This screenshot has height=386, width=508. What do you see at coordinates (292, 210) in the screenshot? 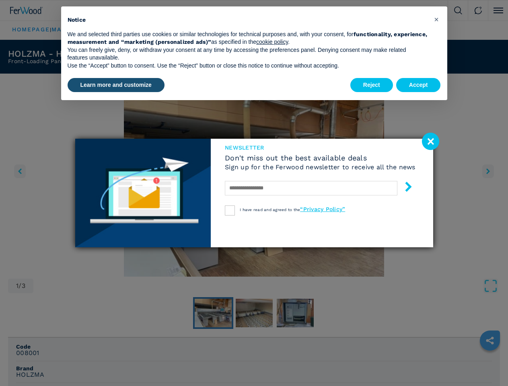
I see `span: I have read and agreed to the` at bounding box center [292, 210].